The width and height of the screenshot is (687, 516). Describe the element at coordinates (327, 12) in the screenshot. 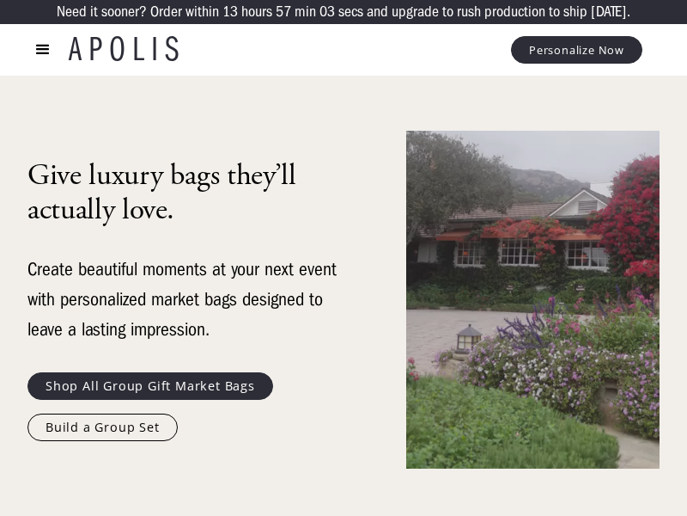

I see `p: 03` at that location.